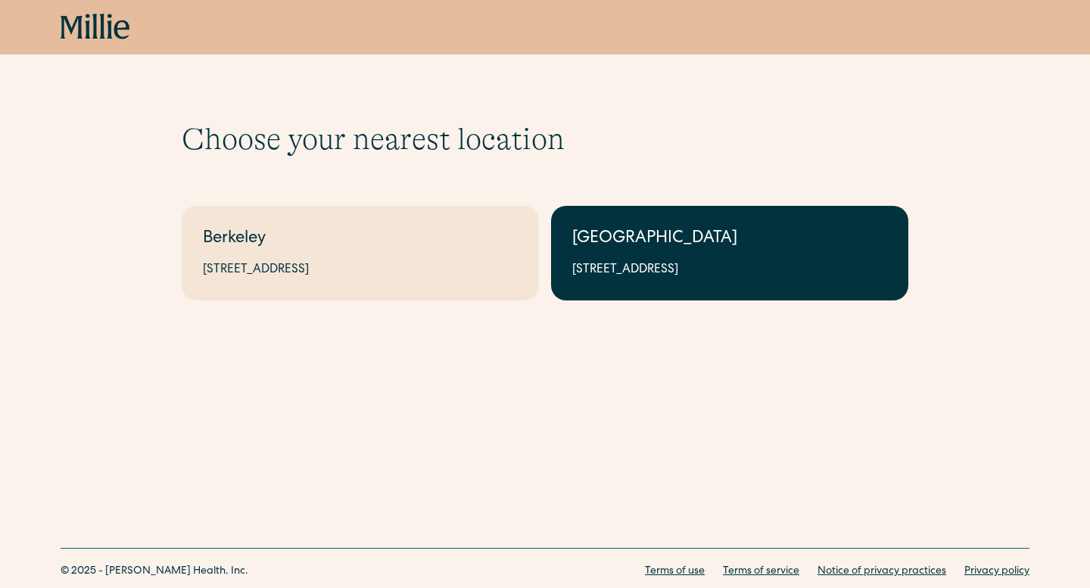  I want to click on a: Privacy policy, so click(997, 571).